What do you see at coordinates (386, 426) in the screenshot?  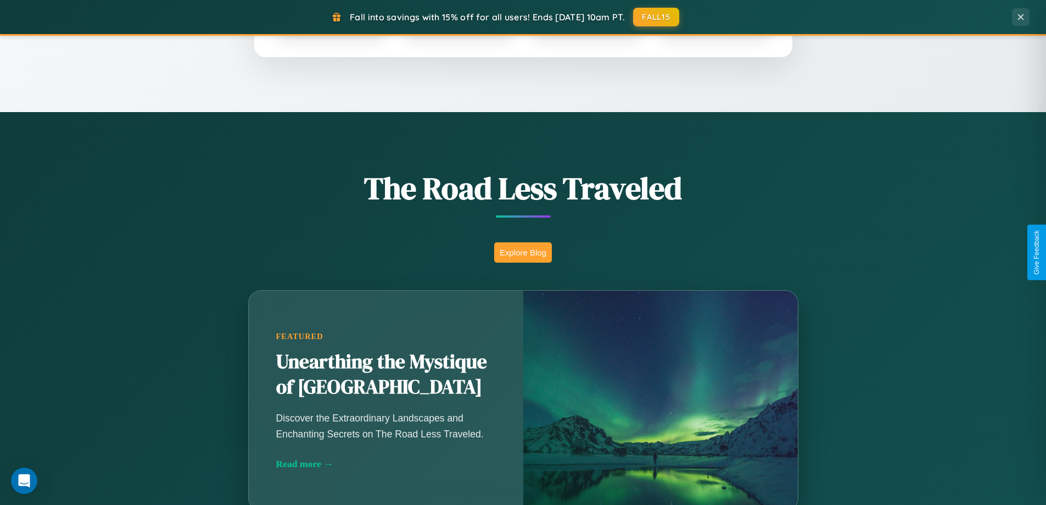 I see `p: Discover the Extraordinary Landscapes and Enchanting Secrets on The Road Less Traveled.` at bounding box center [386, 426].